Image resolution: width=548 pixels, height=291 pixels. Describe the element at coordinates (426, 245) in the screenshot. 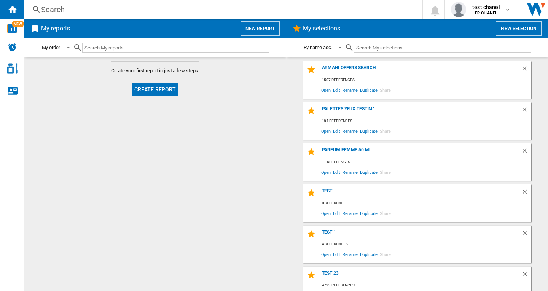

I see `div: 4 references` at that location.